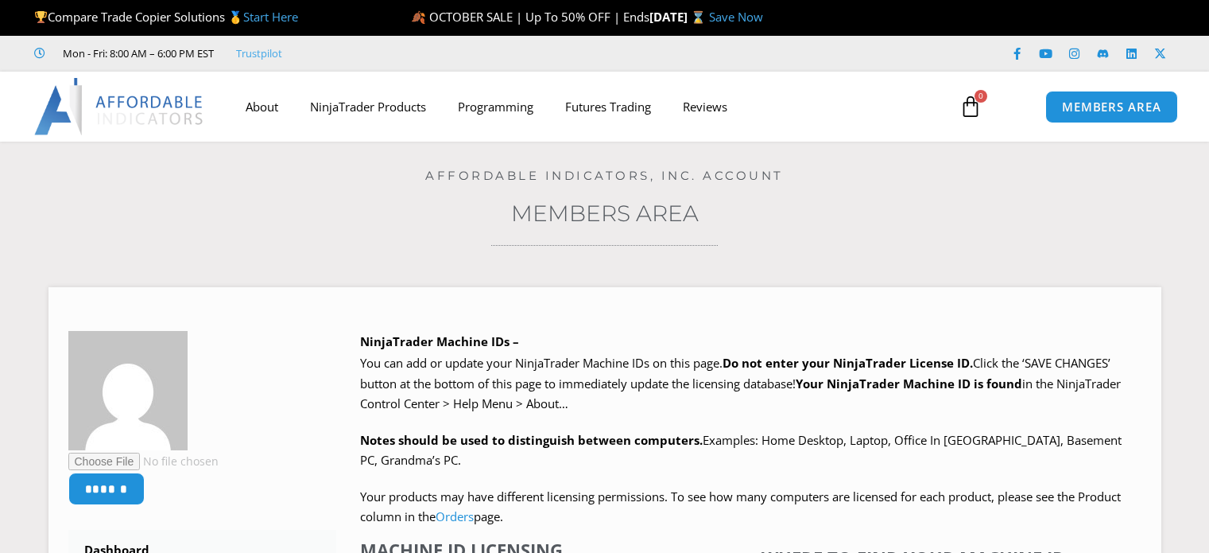  What do you see at coordinates (259, 53) in the screenshot?
I see `a: Trustpilot` at bounding box center [259, 53].